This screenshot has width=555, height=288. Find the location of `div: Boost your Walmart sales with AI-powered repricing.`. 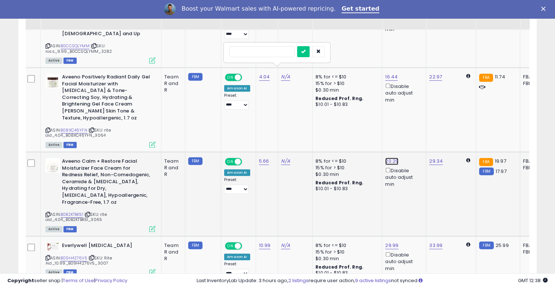

div: Boost your Walmart sales with AI-powered repricing. is located at coordinates (259, 9).